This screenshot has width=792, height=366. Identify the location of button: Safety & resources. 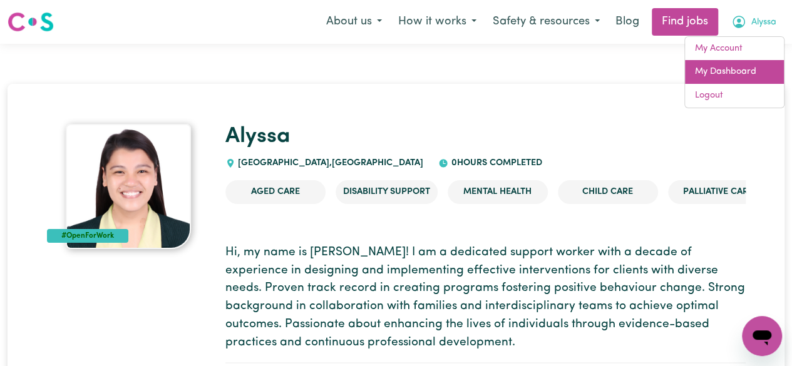
(546, 22).